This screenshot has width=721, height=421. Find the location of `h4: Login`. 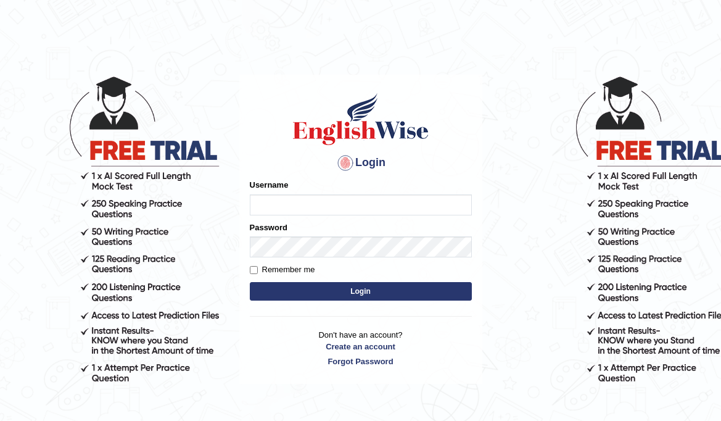

h4: Login is located at coordinates (361, 163).